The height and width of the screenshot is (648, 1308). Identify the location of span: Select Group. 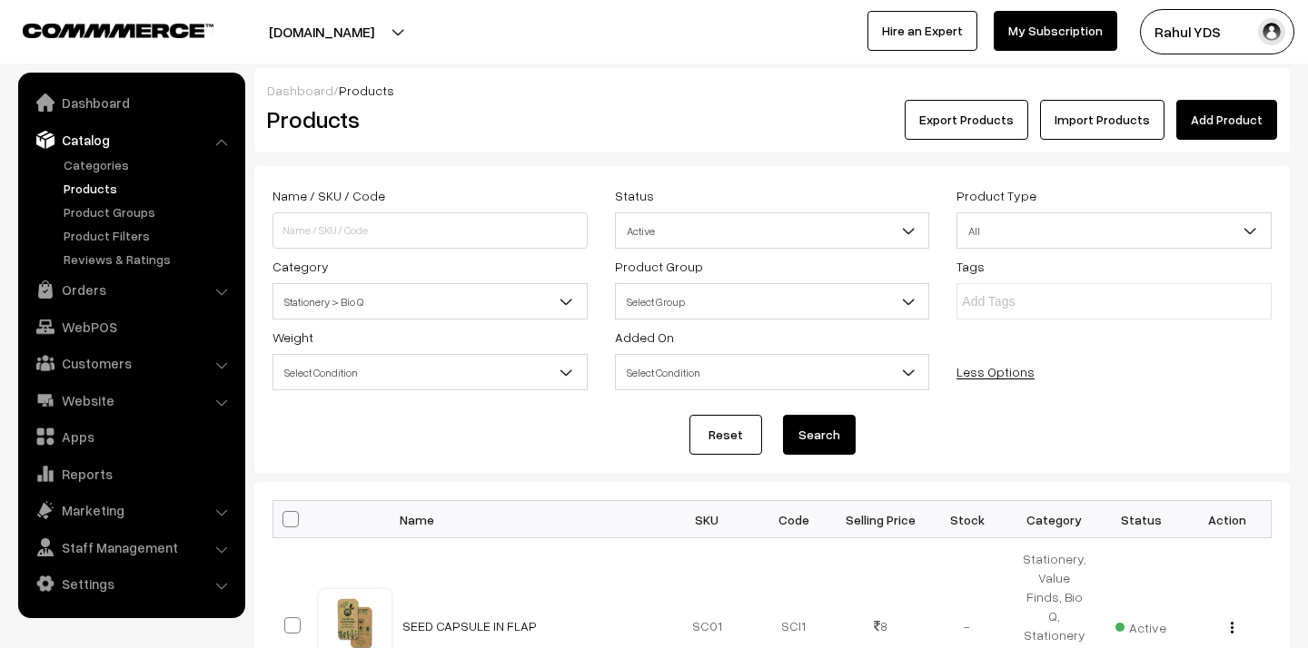
(772, 301).